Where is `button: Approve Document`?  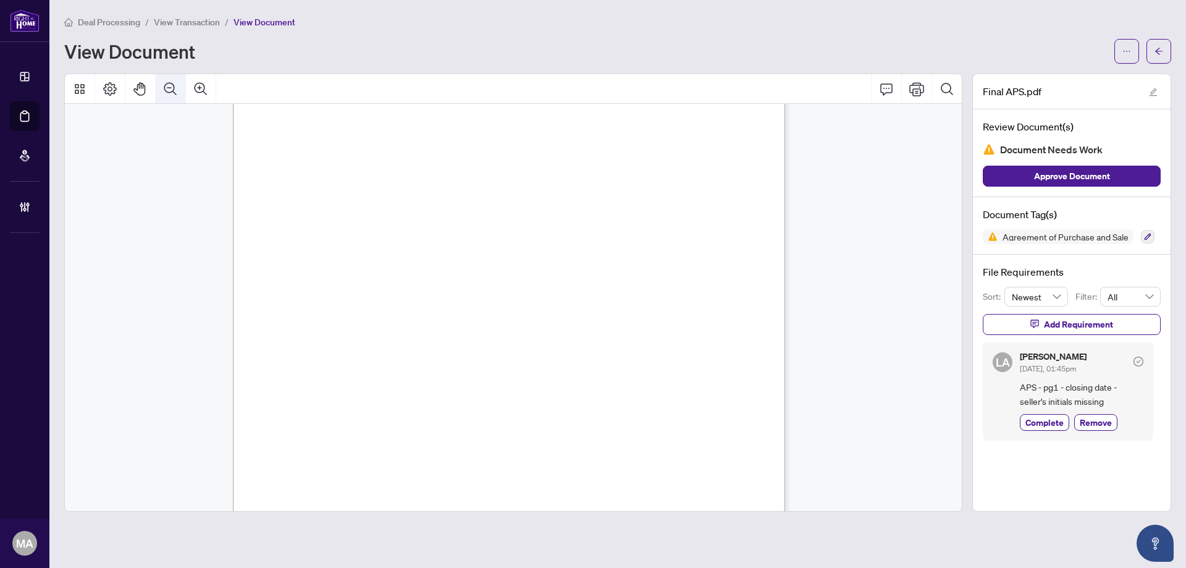 button: Approve Document is located at coordinates (1071, 176).